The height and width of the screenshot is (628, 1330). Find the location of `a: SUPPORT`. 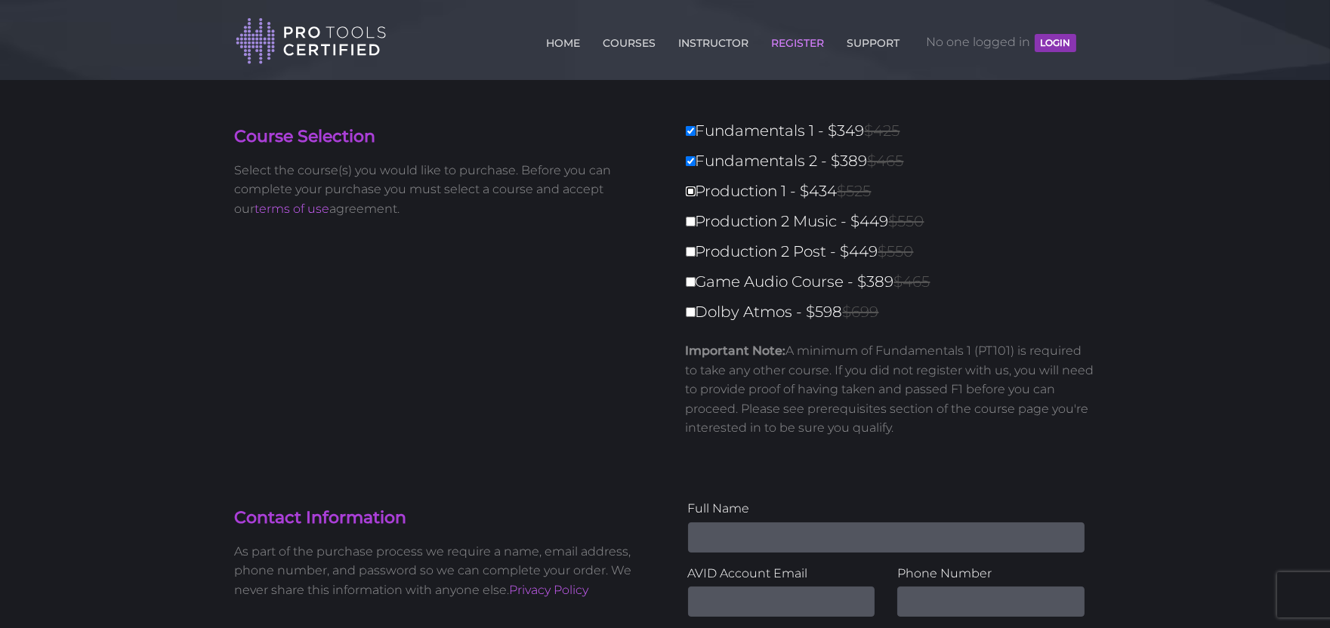

a: SUPPORT is located at coordinates (873, 40).